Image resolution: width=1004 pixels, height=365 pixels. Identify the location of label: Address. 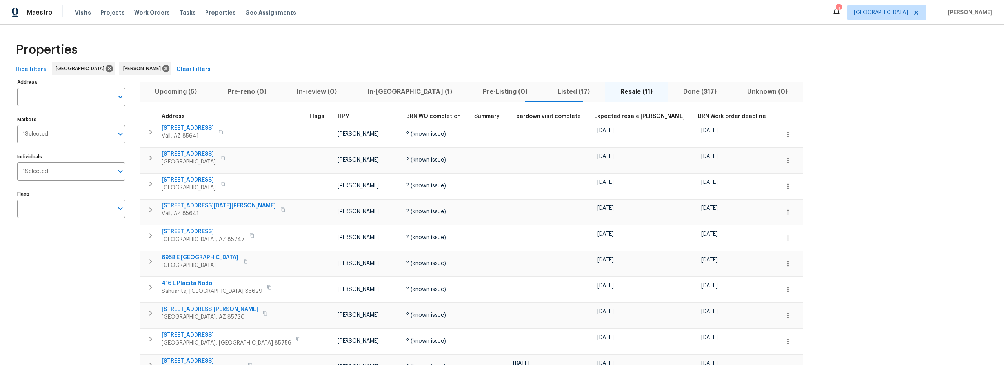
(71, 82).